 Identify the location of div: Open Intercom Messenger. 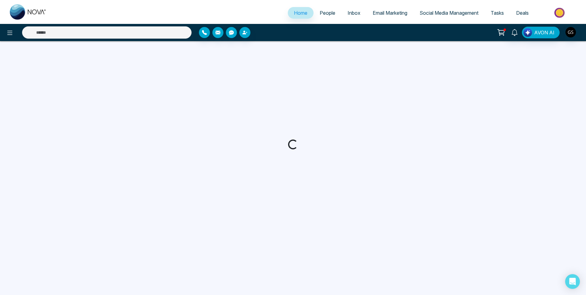
(573, 282).